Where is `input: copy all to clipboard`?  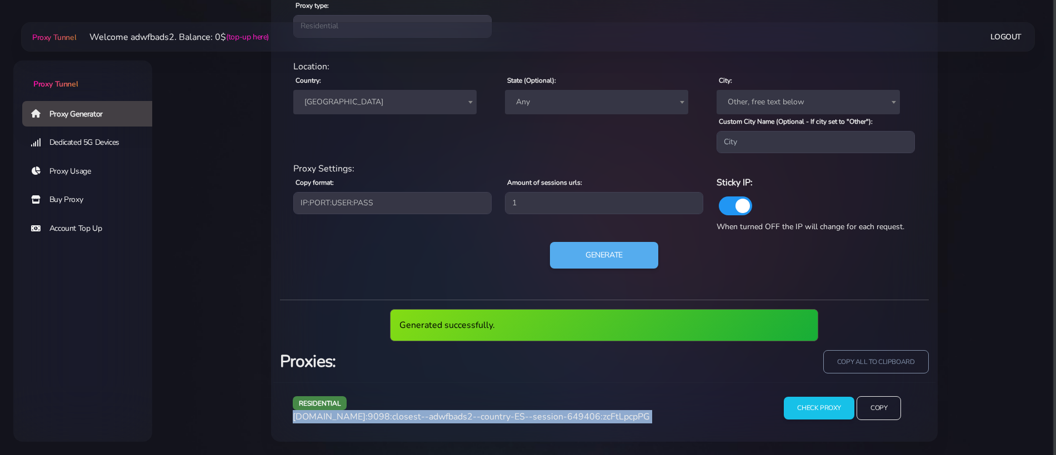
input: copy all to clipboard is located at coordinates (876, 362).